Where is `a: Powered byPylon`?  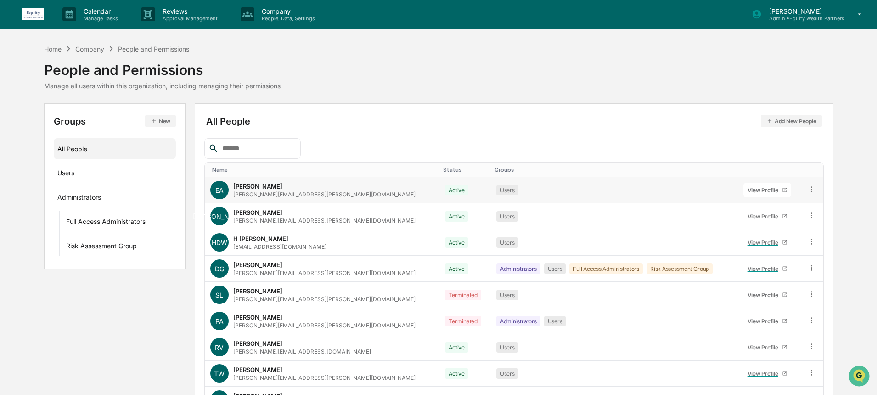 a: Powered byPylon is located at coordinates (88, 159).